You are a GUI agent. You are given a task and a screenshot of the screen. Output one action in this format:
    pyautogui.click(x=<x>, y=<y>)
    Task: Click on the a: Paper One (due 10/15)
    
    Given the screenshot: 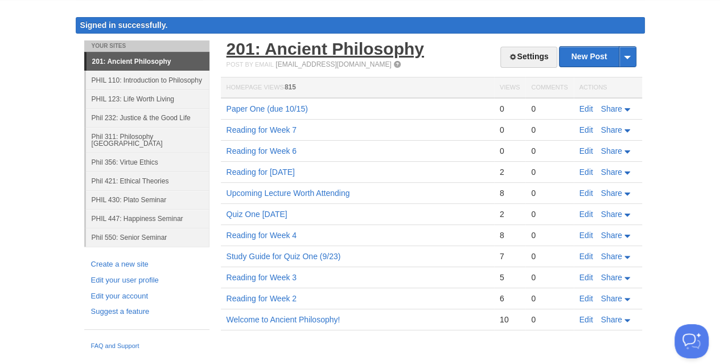 What is the action you would take?
    pyautogui.click(x=267, y=109)
    